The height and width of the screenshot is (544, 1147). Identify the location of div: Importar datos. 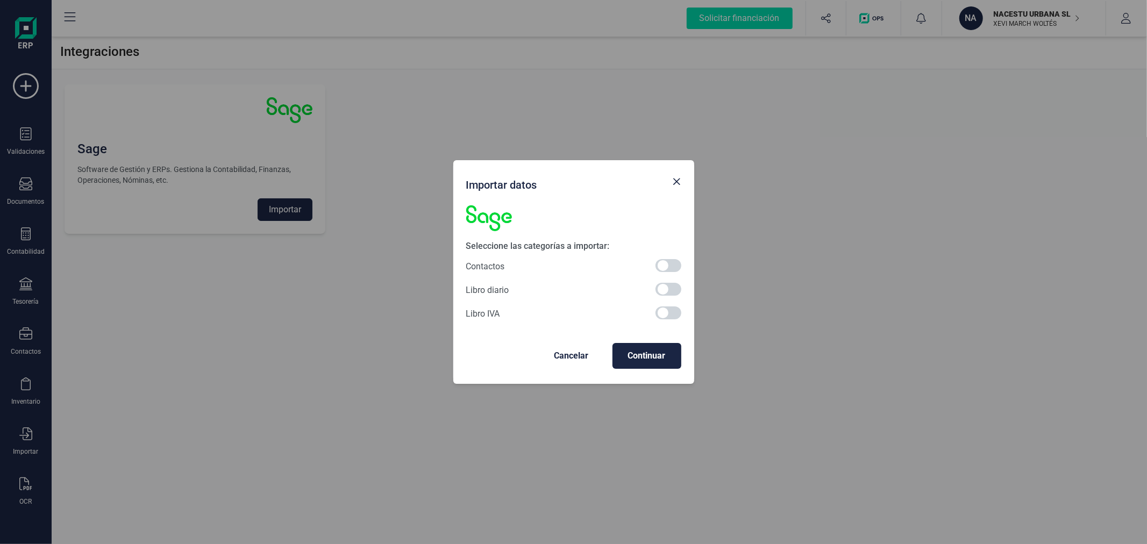
(565, 183).